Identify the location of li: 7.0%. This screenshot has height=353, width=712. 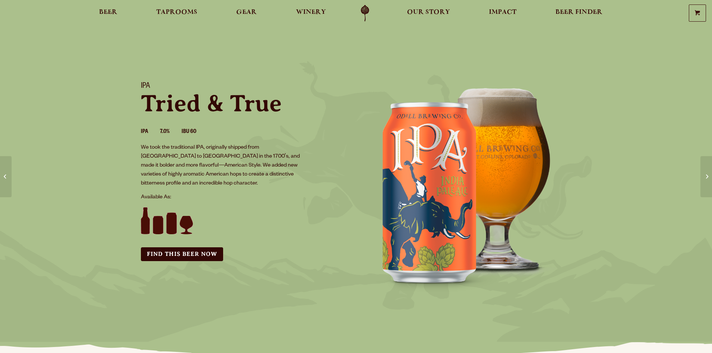
(171, 132).